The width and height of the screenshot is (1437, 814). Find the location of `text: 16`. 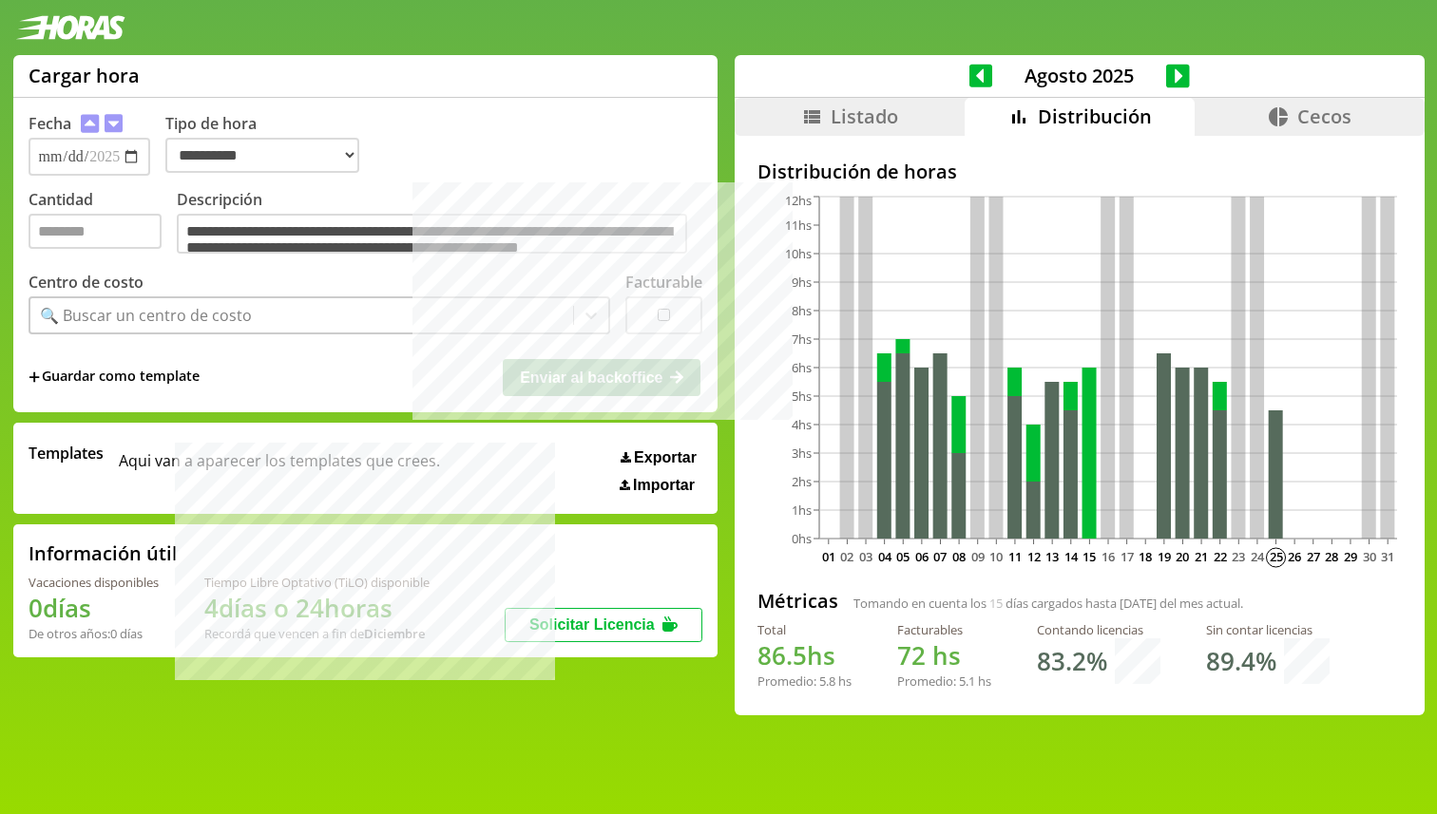

text: 16 is located at coordinates (1108, 557).